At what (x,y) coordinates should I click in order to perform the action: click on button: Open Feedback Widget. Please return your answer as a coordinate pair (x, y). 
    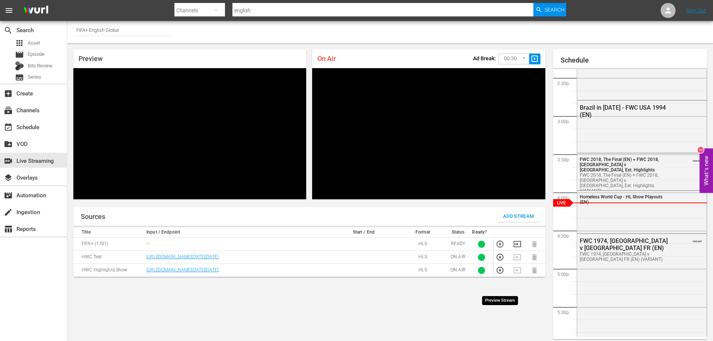
    Looking at the image, I should click on (707, 170).